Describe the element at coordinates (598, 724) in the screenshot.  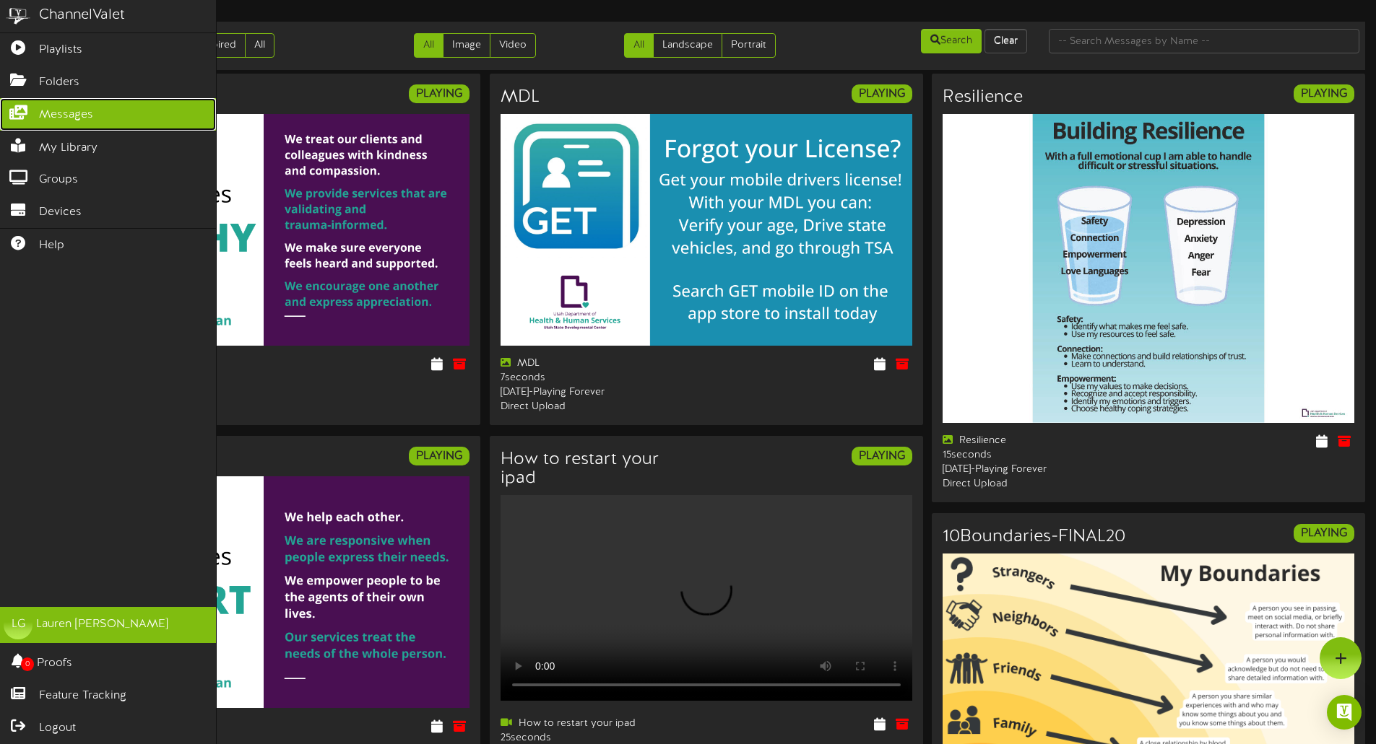
I see `div: How to restart your ipad` at that location.